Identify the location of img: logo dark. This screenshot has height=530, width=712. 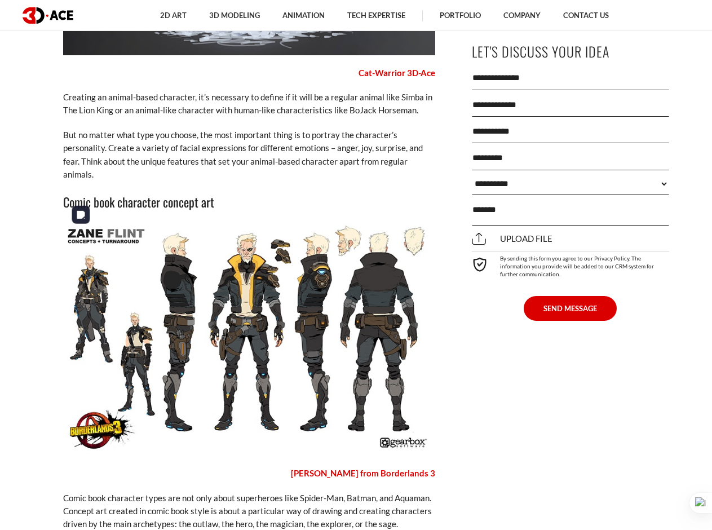
(48, 15).